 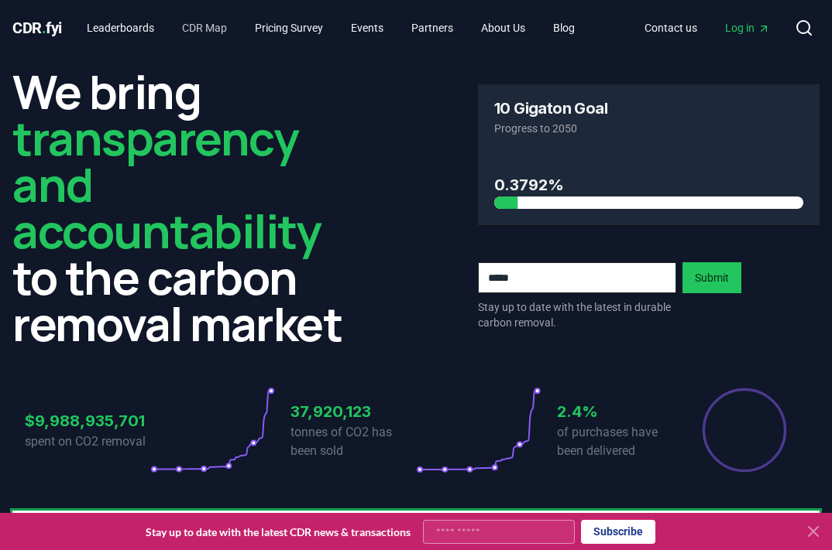 I want to click on a: Log in, so click(x=747, y=28).